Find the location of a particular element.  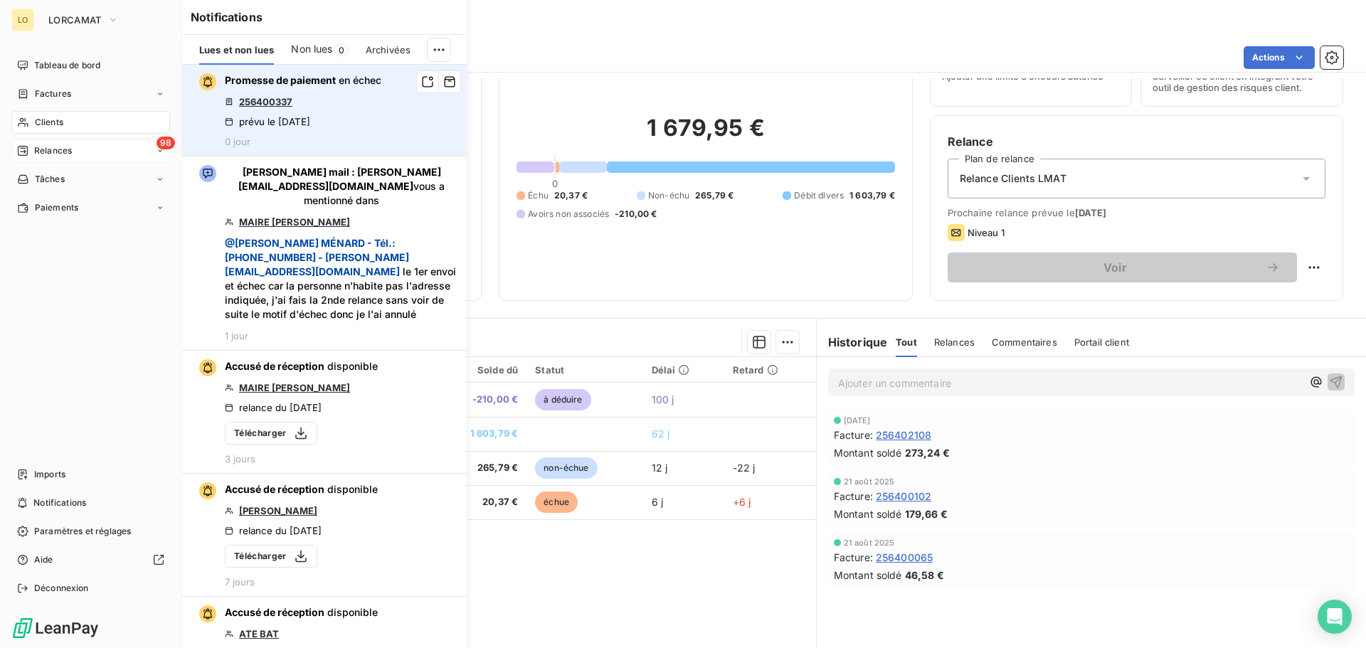

span: 7 jours is located at coordinates (240, 582).